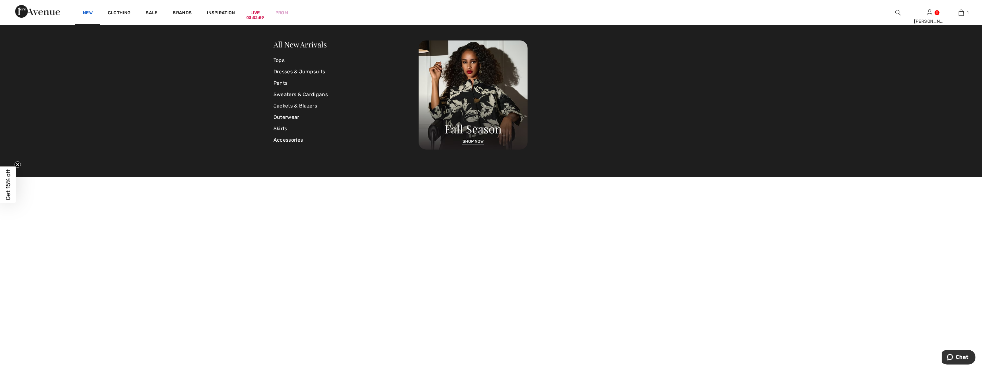 The height and width of the screenshot is (369, 982). What do you see at coordinates (152, 13) in the screenshot?
I see `a: Sale` at bounding box center [152, 13].